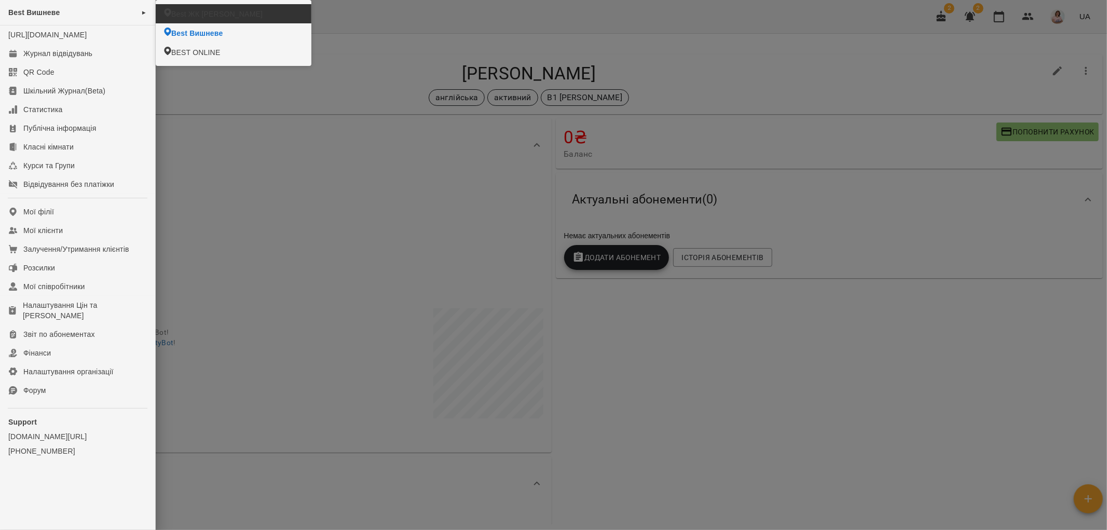 The width and height of the screenshot is (1107, 530). What do you see at coordinates (77, 422) in the screenshot?
I see `p: Support` at bounding box center [77, 422].